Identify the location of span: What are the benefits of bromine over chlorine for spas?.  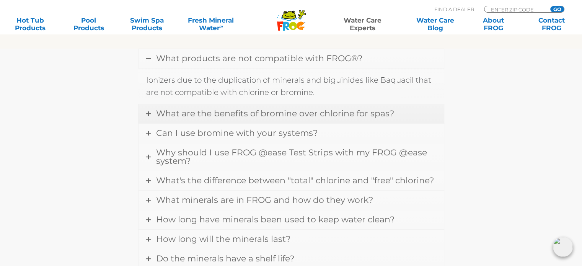
(275, 113).